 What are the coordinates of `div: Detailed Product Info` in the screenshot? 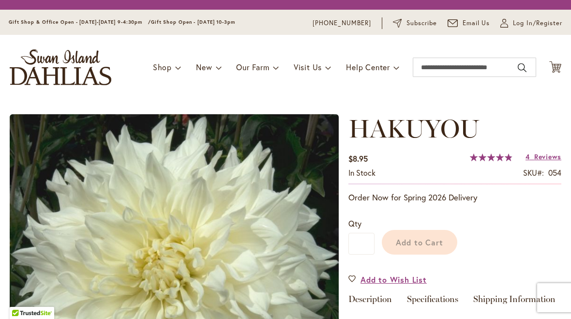 It's located at (455, 302).